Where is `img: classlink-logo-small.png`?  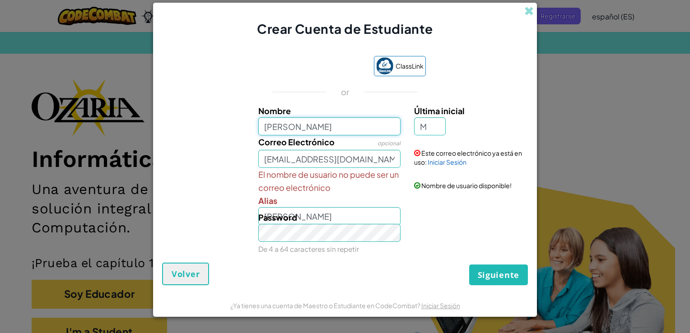
img: classlink-logo-small.png is located at coordinates (385, 66).